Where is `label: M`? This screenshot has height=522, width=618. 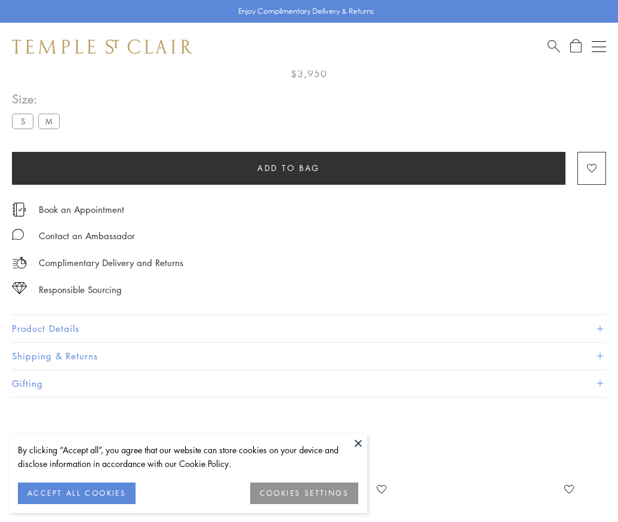
label: M is located at coordinates (49, 121).